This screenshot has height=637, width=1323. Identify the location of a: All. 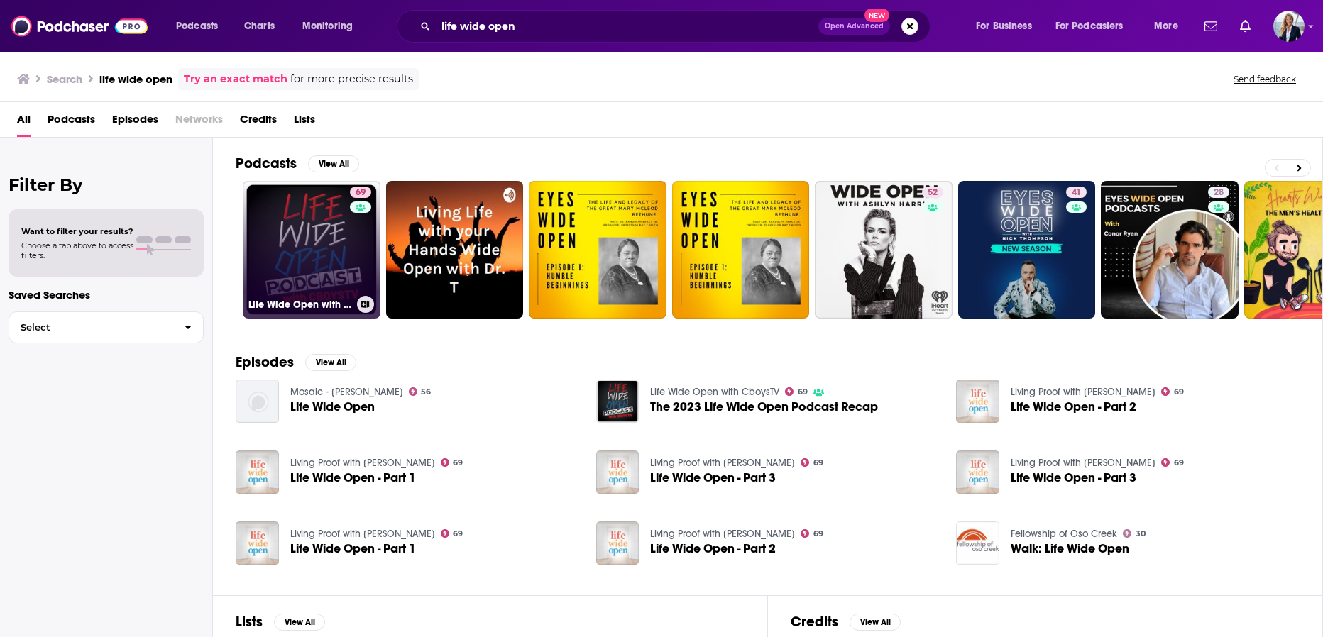
(23, 122).